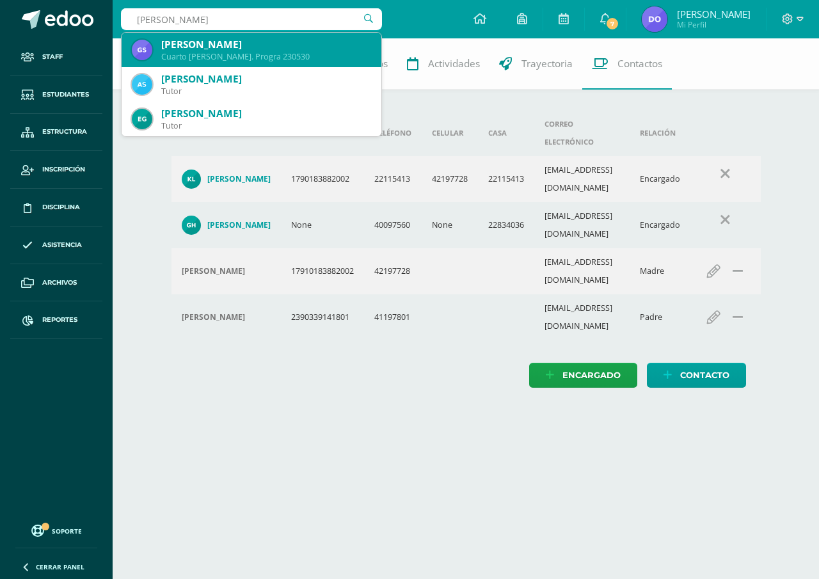 The width and height of the screenshot is (819, 579). Describe the element at coordinates (61, 207) in the screenshot. I see `span: Disciplina` at that location.